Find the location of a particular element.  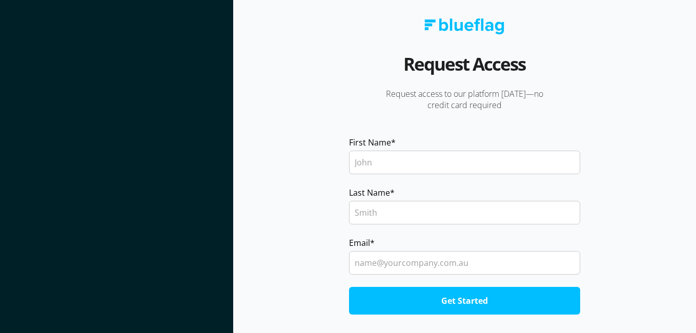

img: Blue Flag logo is located at coordinates (464, 26).